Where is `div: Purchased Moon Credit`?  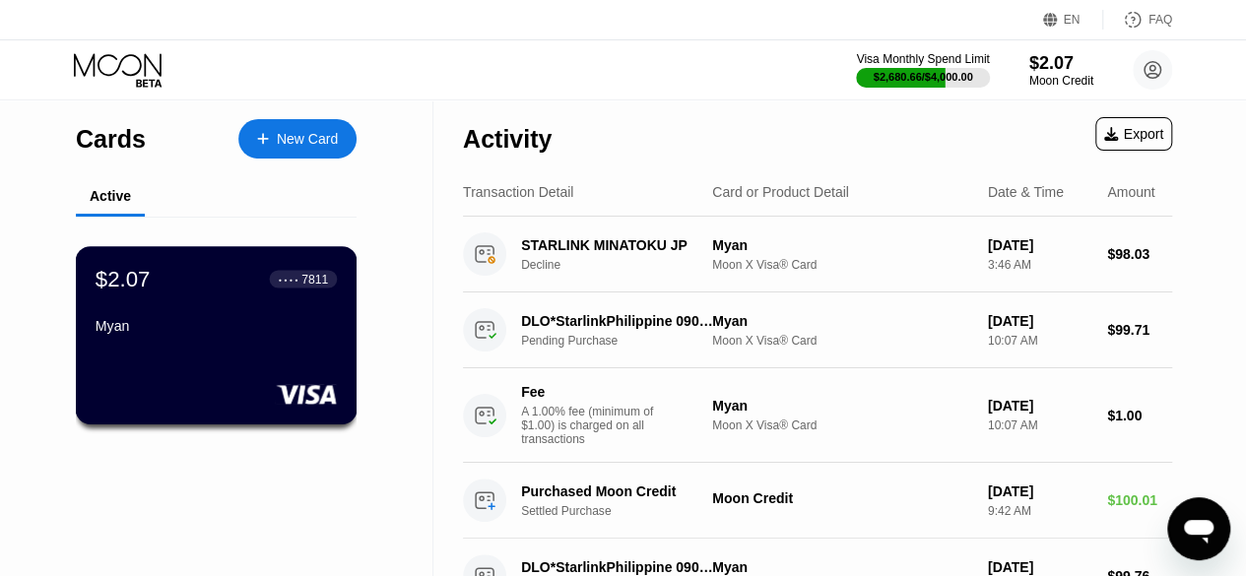
div: Purchased Moon Credit is located at coordinates (619, 491).